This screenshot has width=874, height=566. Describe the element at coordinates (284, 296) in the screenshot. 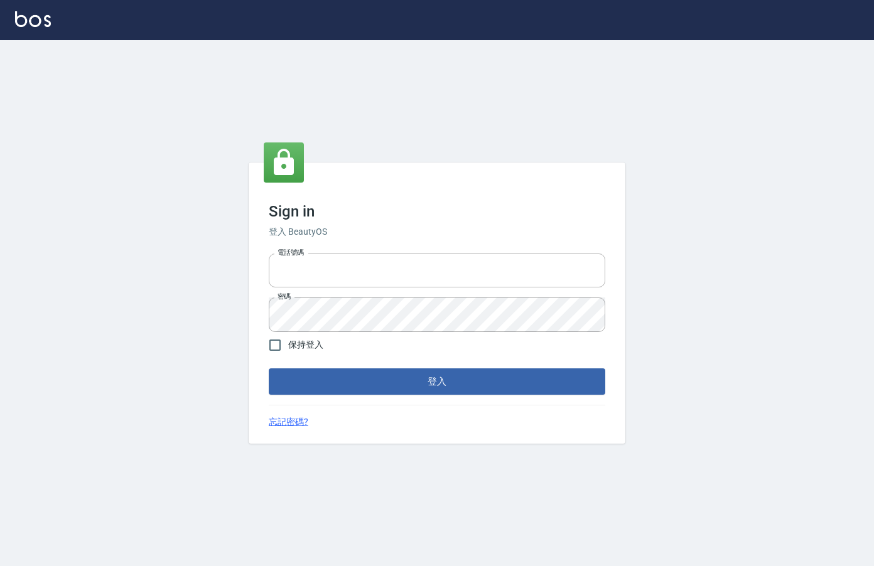

I see `label: 密碼` at that location.